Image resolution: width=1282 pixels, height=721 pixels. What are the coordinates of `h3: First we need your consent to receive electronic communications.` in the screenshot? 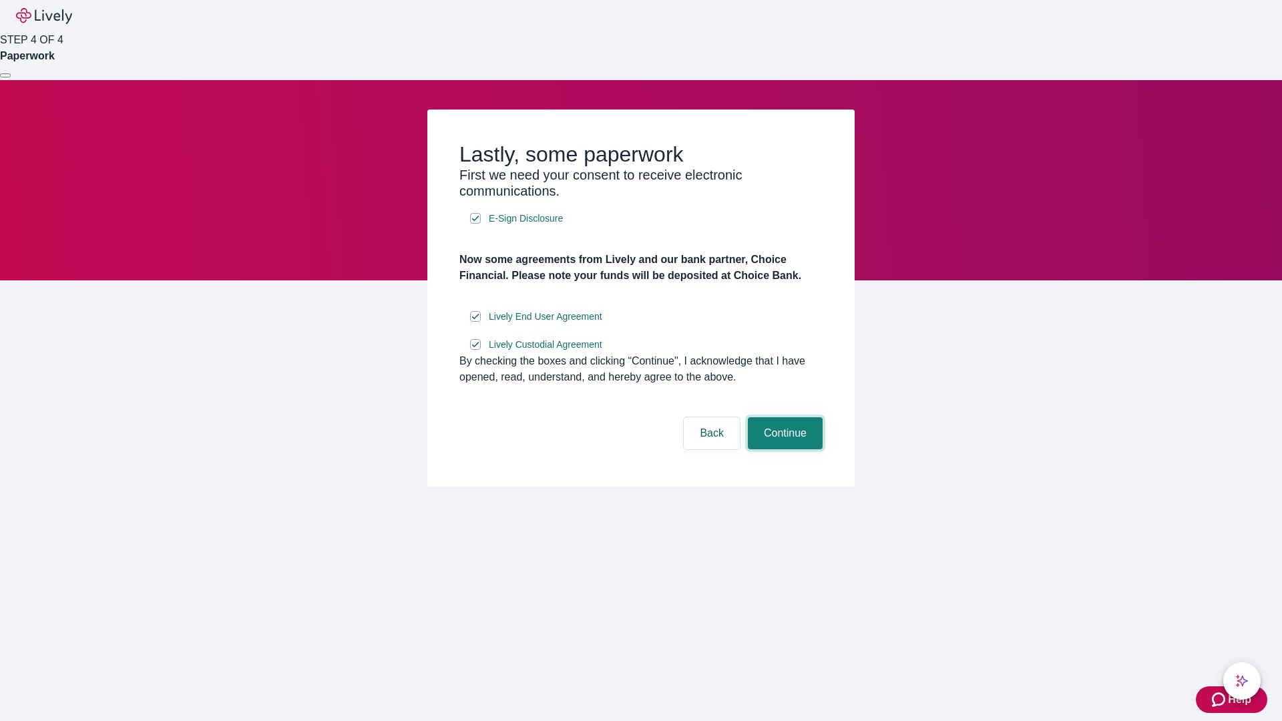 It's located at (641, 183).